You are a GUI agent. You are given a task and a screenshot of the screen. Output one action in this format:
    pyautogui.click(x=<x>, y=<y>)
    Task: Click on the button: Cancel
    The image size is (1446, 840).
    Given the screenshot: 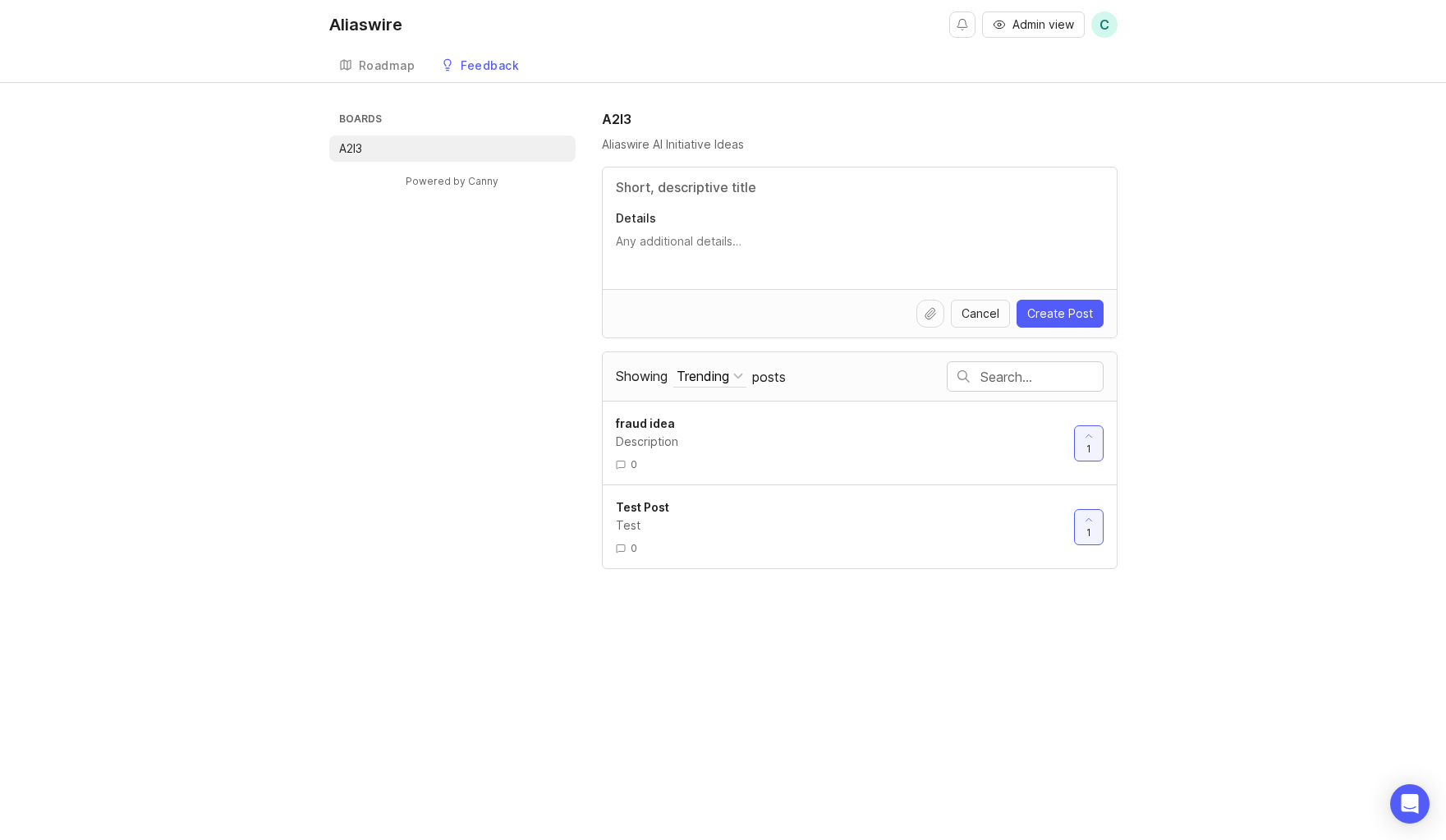 What is the action you would take?
    pyautogui.click(x=980, y=313)
    